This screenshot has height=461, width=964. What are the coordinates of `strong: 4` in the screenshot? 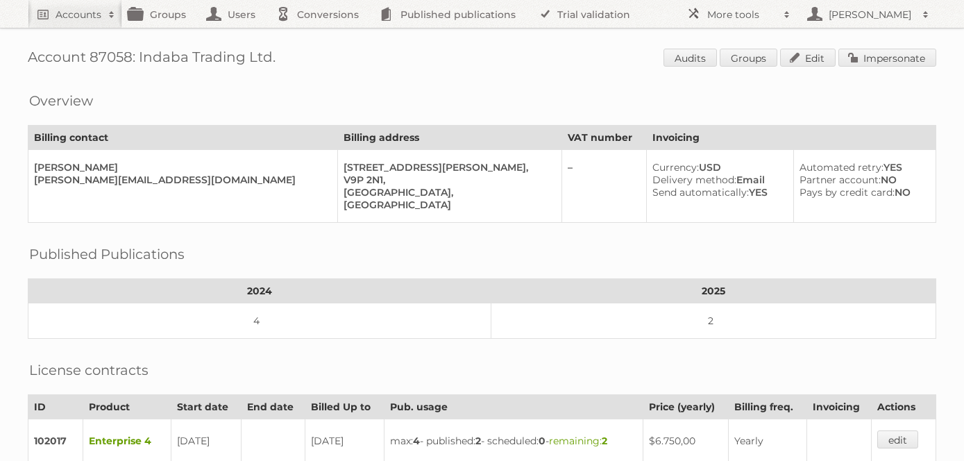 It's located at (416, 441).